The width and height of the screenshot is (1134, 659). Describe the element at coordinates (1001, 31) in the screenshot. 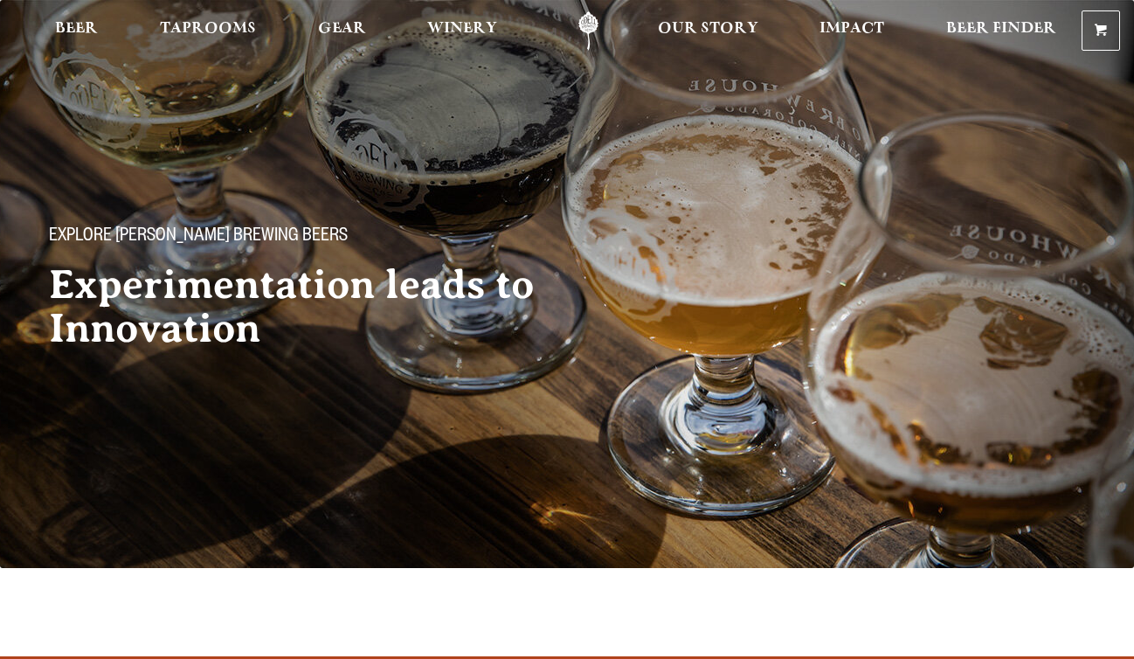

I see `a: Beer Finder` at that location.